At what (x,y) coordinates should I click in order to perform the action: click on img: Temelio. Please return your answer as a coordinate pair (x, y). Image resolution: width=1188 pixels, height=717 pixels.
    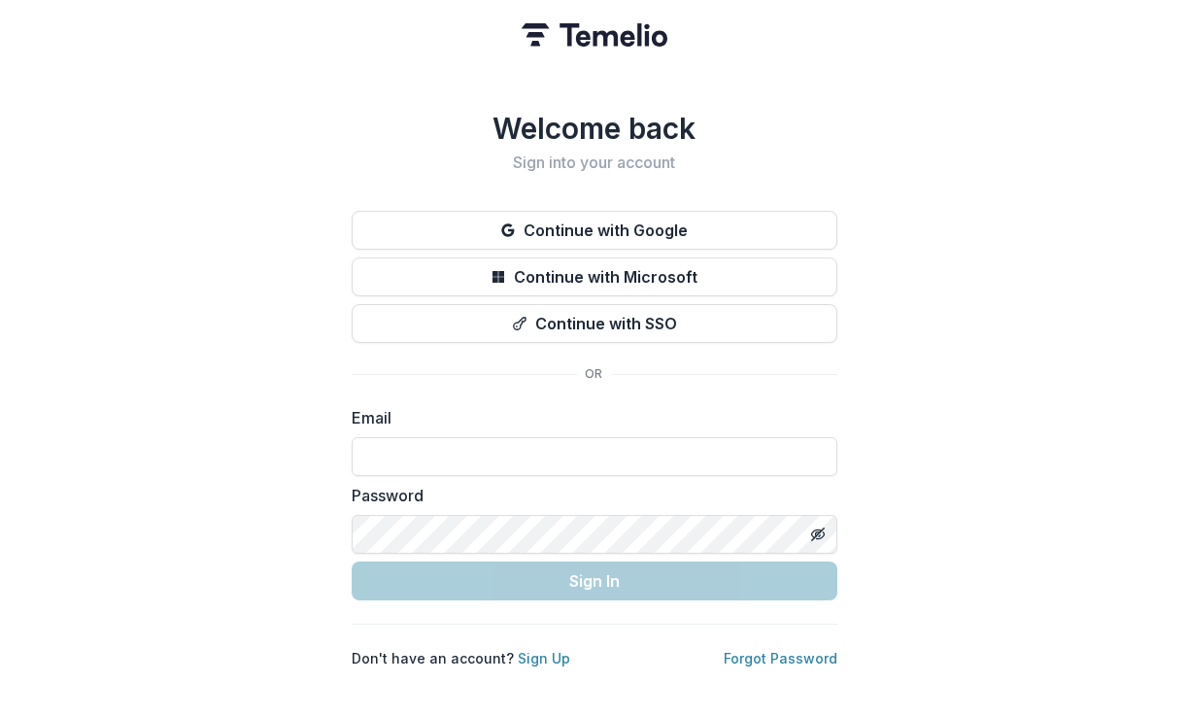
    Looking at the image, I should click on (595, 35).